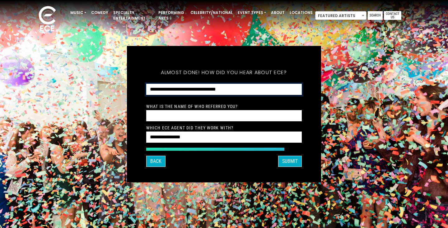 Image resolution: width=448 pixels, height=228 pixels. Describe the element at coordinates (156, 162) in the screenshot. I see `button: Back` at that location.